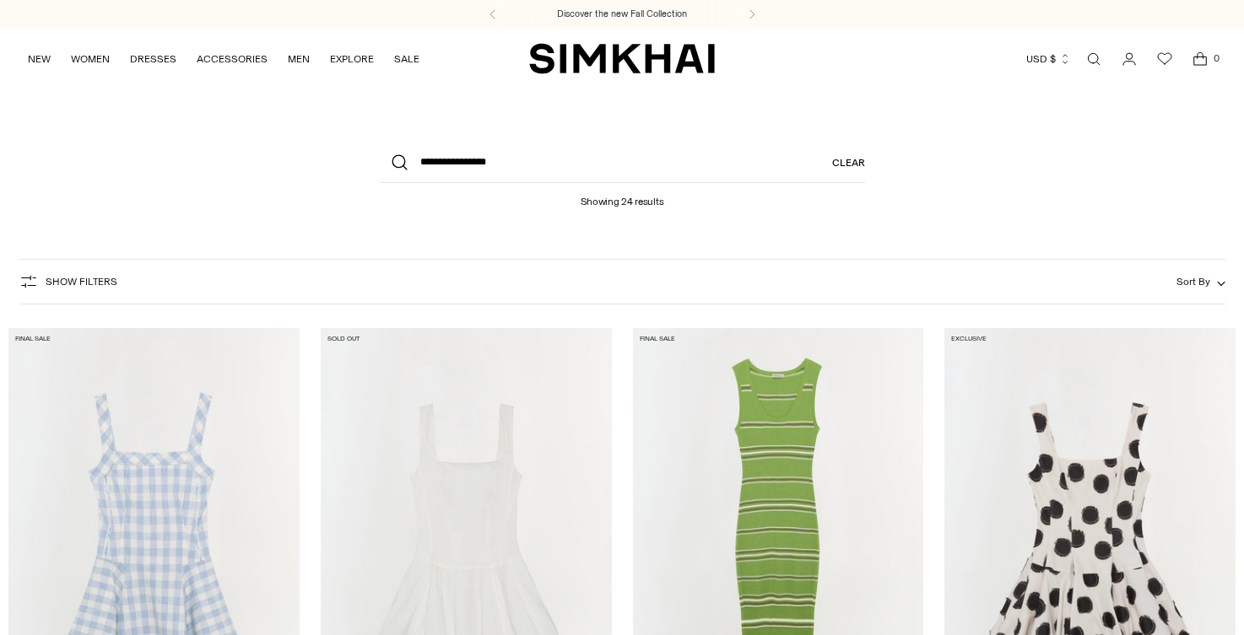  What do you see at coordinates (153, 59) in the screenshot?
I see `a: DRESSES` at bounding box center [153, 59].